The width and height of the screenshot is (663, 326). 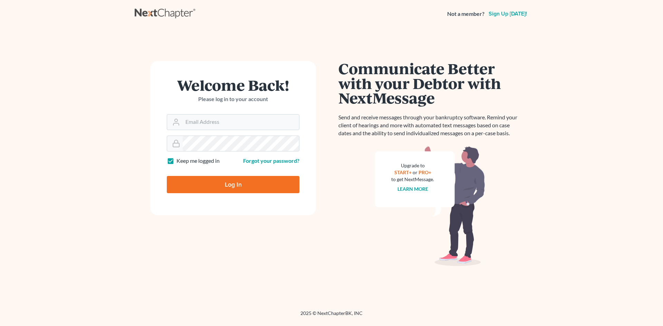 I want to click on a: START+, so click(x=403, y=172).